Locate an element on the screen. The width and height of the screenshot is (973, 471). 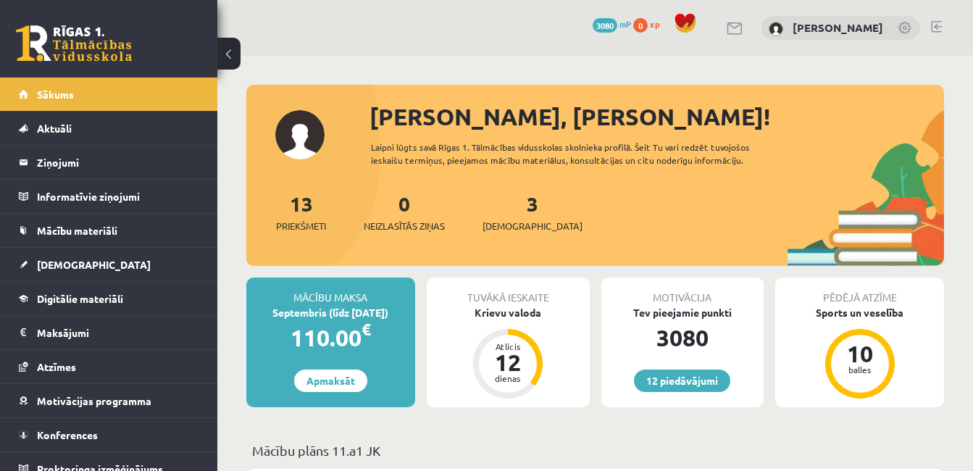
span: Atzīmes is located at coordinates (56, 366).